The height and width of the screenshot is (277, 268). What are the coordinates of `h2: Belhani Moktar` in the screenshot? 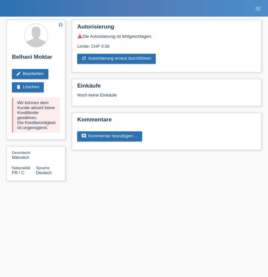 It's located at (36, 59).